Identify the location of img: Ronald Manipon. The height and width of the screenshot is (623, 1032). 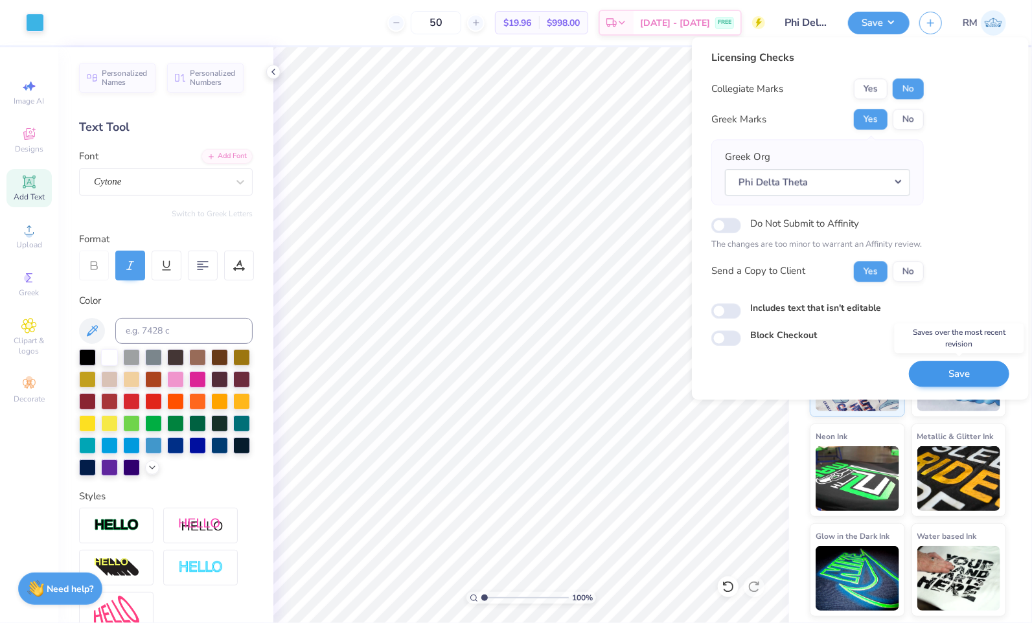
(993, 23).